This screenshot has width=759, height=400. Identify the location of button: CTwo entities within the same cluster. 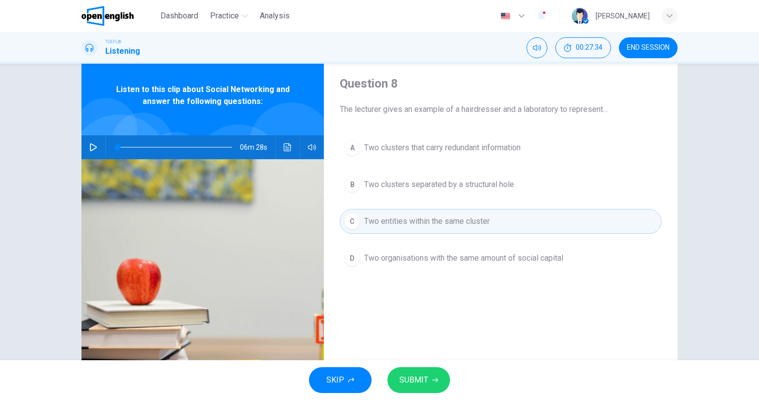
(501, 221).